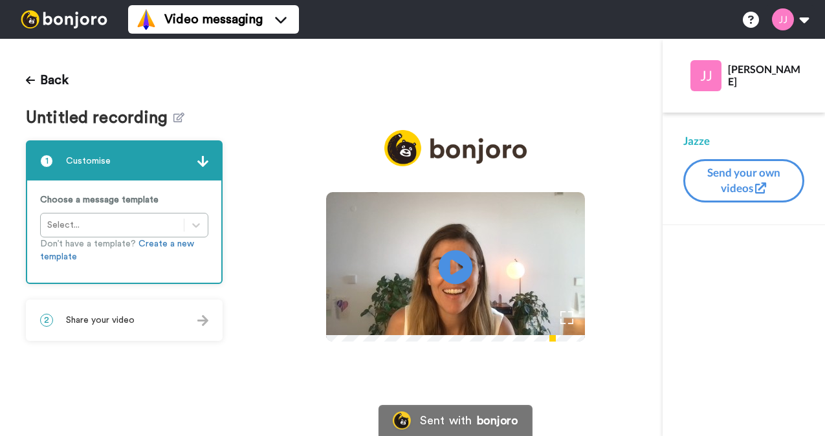 This screenshot has width=825, height=436. What do you see at coordinates (146, 19) in the screenshot?
I see `img: vm-color.svg` at bounding box center [146, 19].